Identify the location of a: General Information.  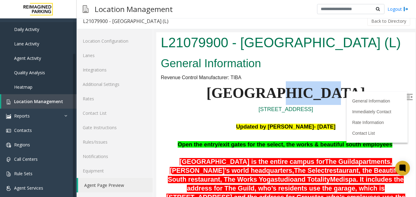
(215, 69).